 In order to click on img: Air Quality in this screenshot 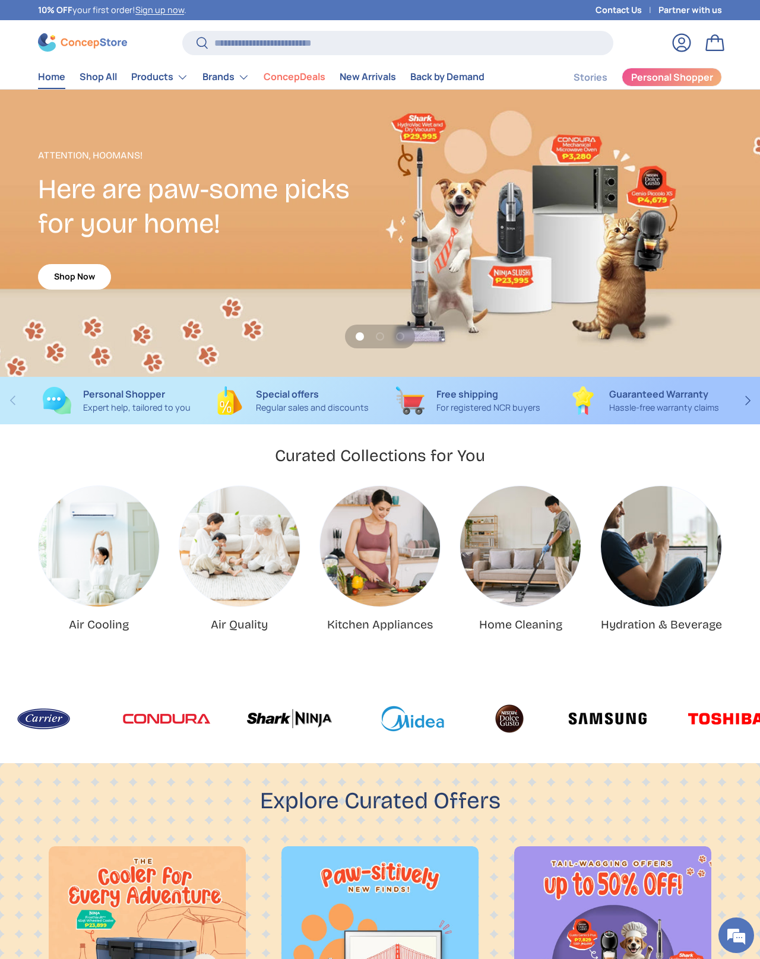, I will do `click(239, 546)`.